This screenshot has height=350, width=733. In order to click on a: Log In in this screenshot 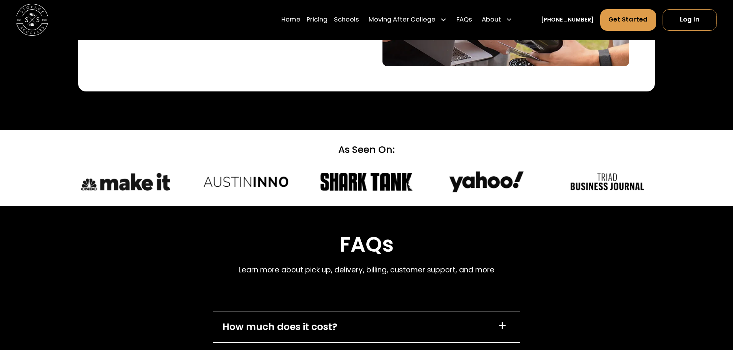, I will do `click(689, 20)`.